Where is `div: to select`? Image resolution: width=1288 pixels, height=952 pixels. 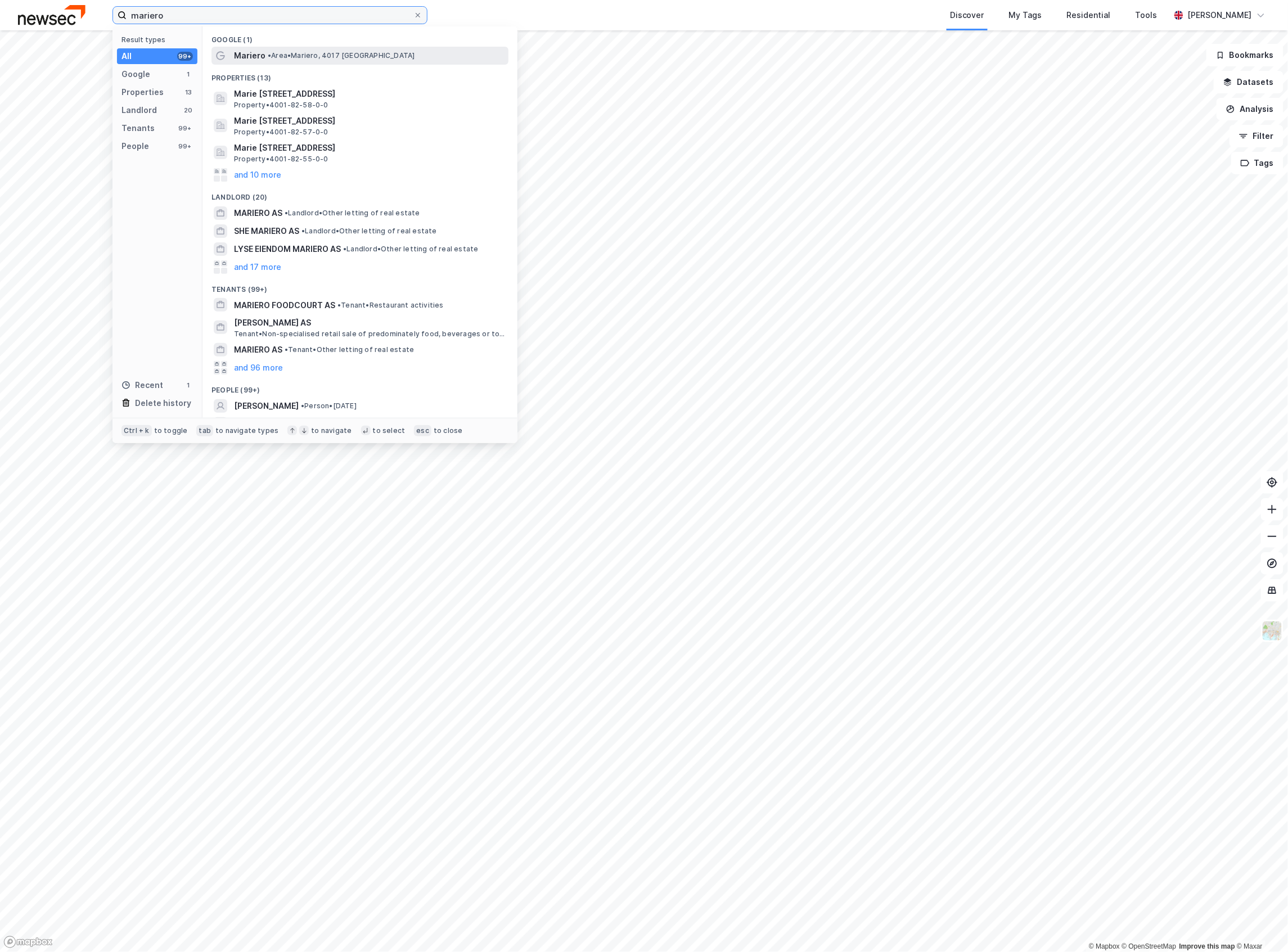
div: to select is located at coordinates (389, 431).